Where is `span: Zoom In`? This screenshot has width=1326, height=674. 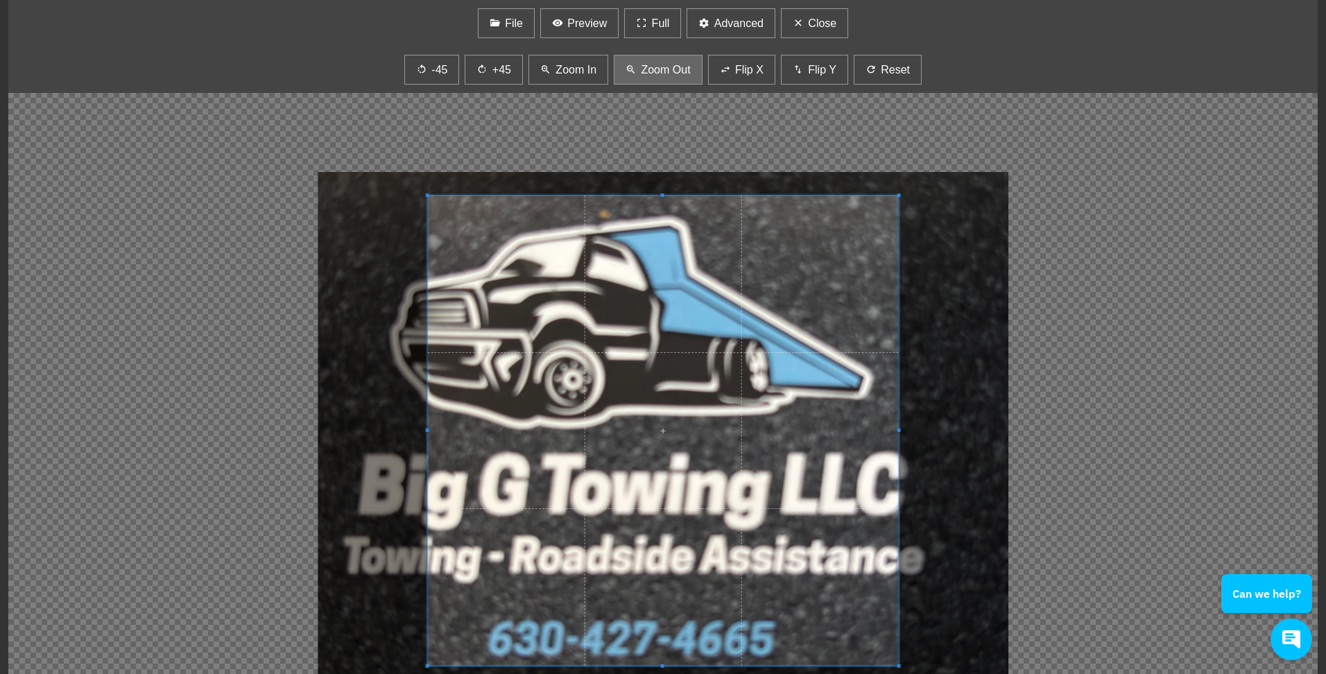
span: Zoom In is located at coordinates (576, 70).